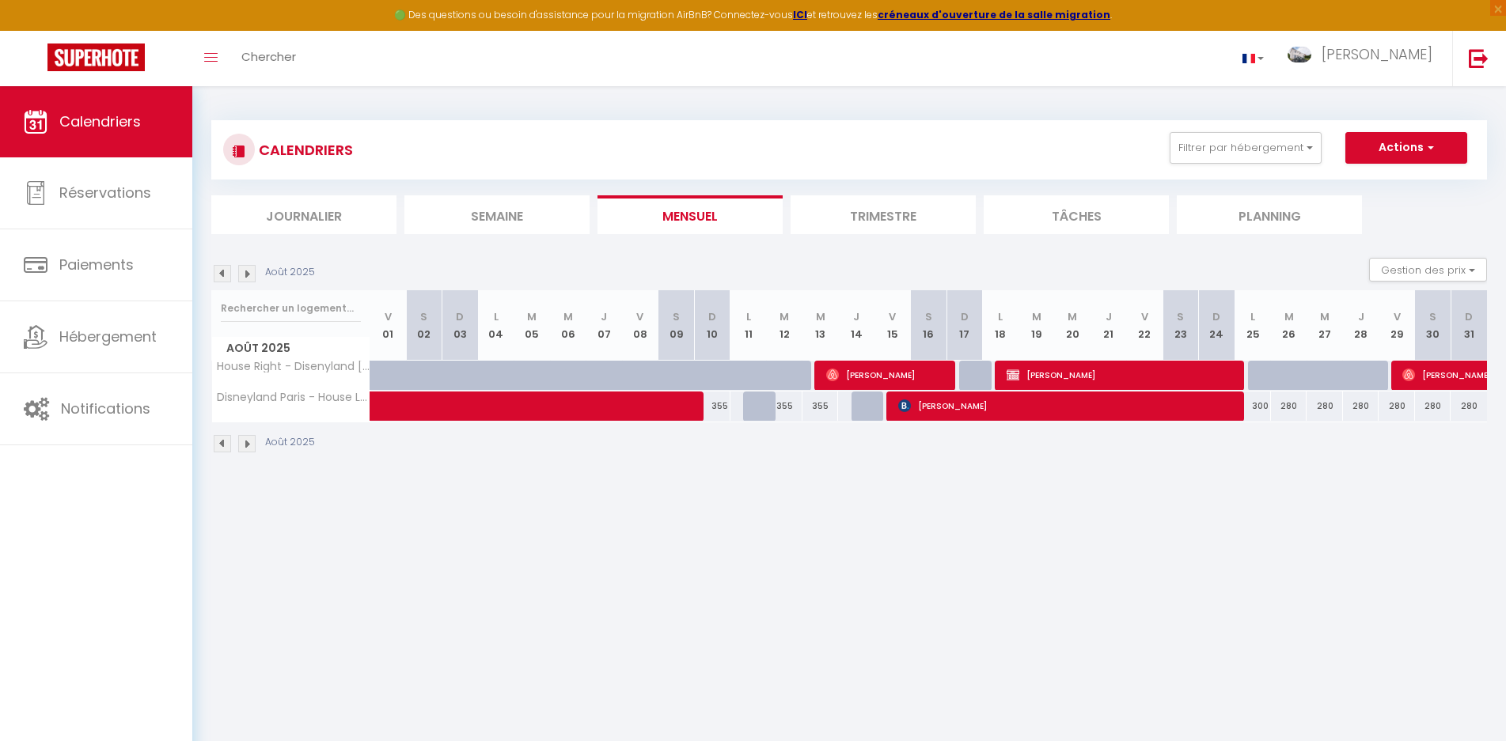  What do you see at coordinates (1289, 325) in the screenshot?
I see `th: 26` at bounding box center [1289, 325].